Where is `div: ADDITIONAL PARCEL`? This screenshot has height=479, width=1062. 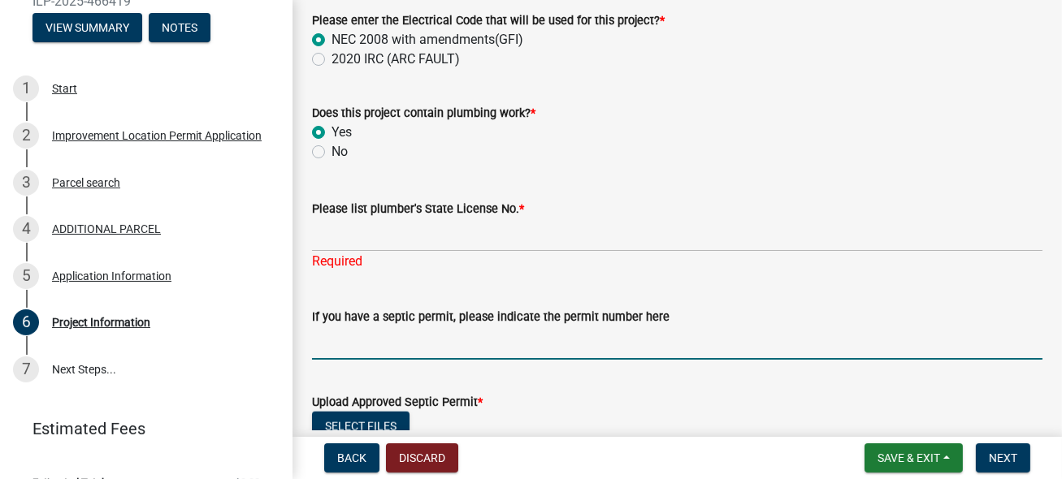
div: ADDITIONAL PARCEL is located at coordinates (106, 229).